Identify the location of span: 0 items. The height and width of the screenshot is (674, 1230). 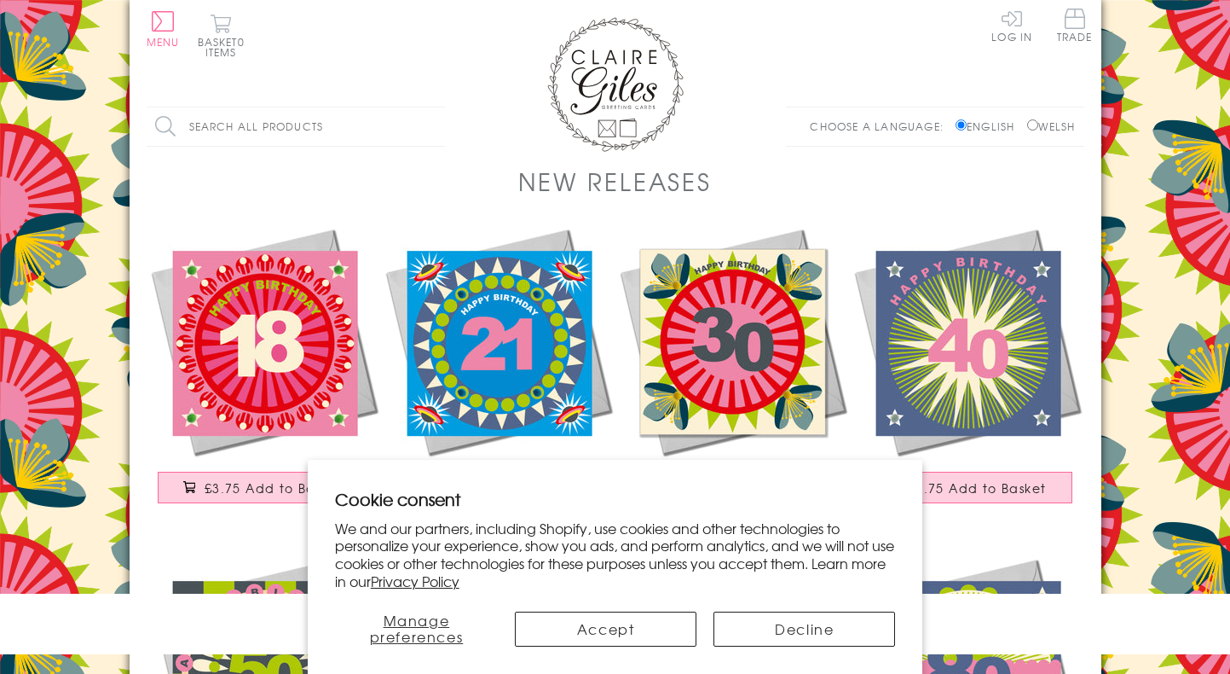
(225, 47).